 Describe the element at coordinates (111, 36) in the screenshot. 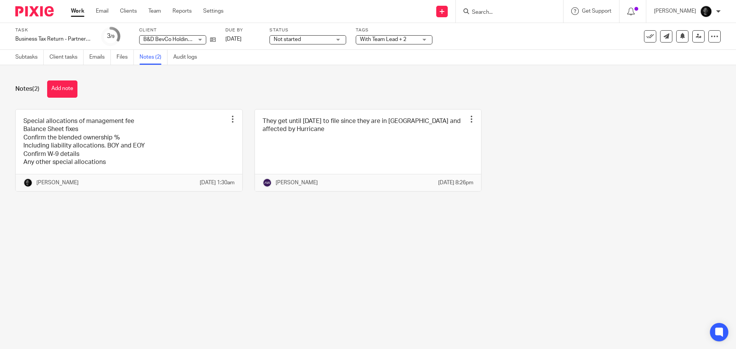

I see `div: 3` at that location.